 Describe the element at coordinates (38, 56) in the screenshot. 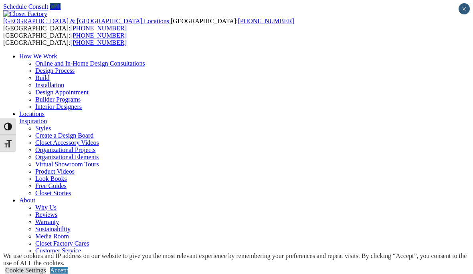

I see `a: How We Work` at that location.